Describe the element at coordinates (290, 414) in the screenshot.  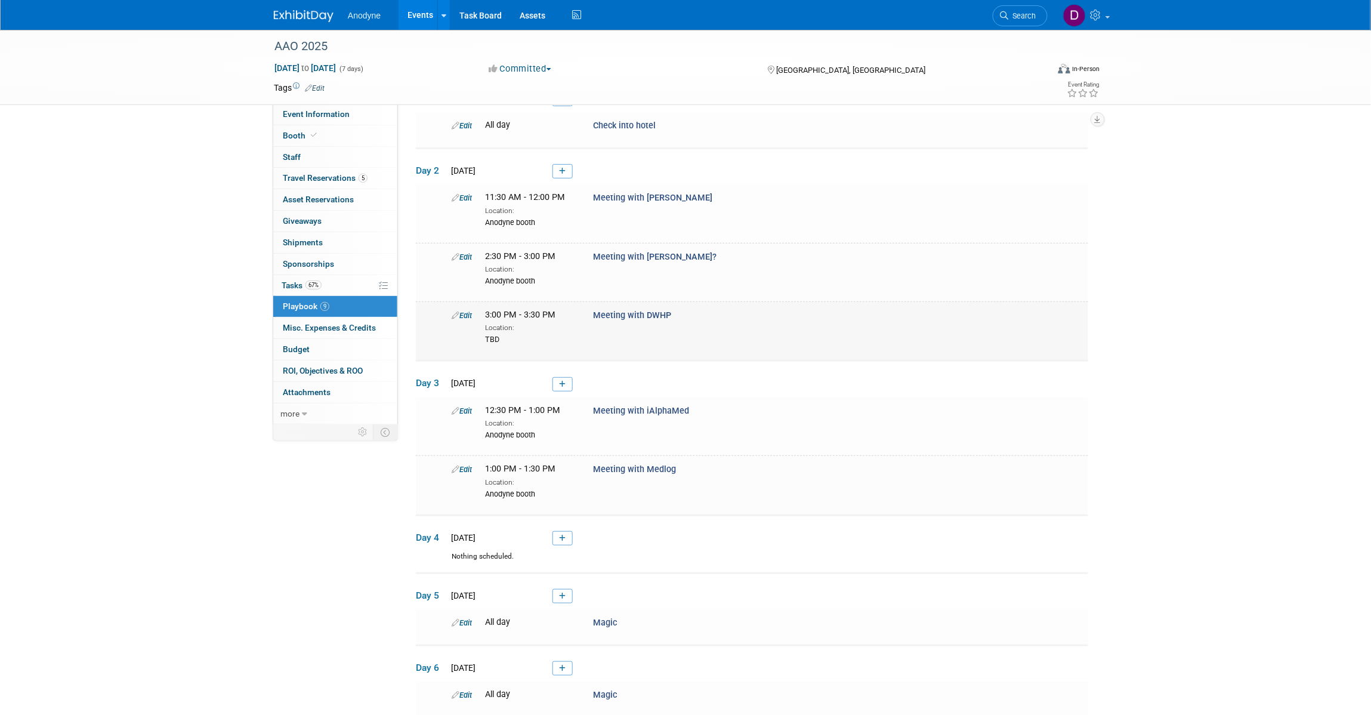
I see `span: more` at that location.